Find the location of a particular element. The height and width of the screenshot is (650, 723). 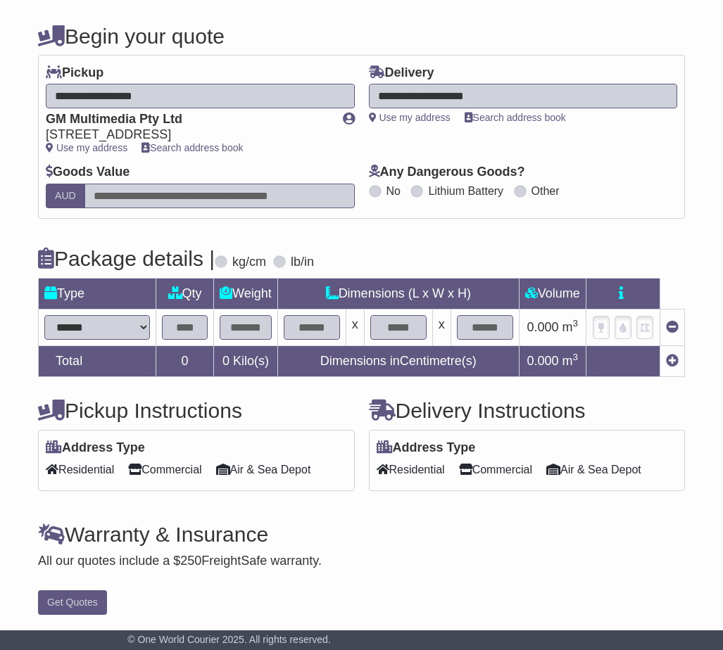

h4: Package details | is located at coordinates (126, 258).